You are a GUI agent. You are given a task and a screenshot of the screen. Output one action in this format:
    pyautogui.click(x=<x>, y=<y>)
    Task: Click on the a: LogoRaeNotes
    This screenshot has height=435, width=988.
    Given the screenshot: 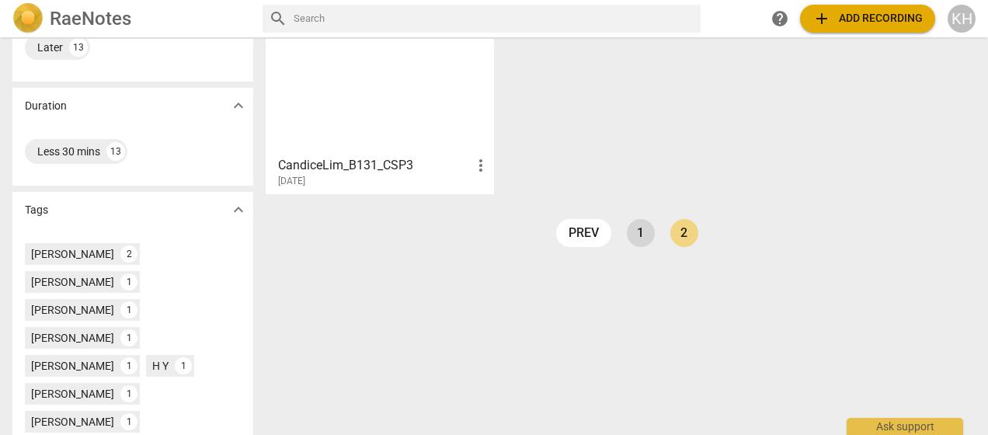 What is the action you would take?
    pyautogui.click(x=131, y=19)
    